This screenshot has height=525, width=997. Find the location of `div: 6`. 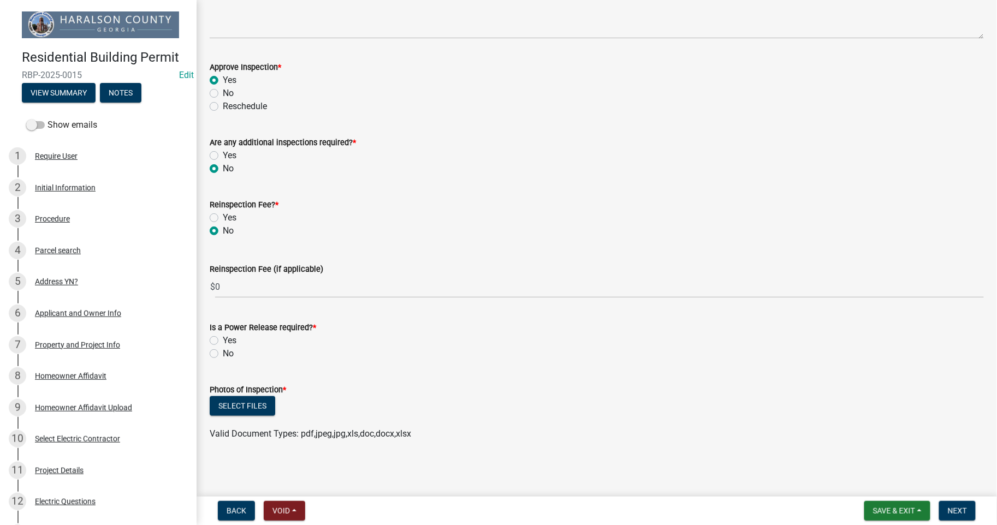

div: 6 is located at coordinates (17, 313).